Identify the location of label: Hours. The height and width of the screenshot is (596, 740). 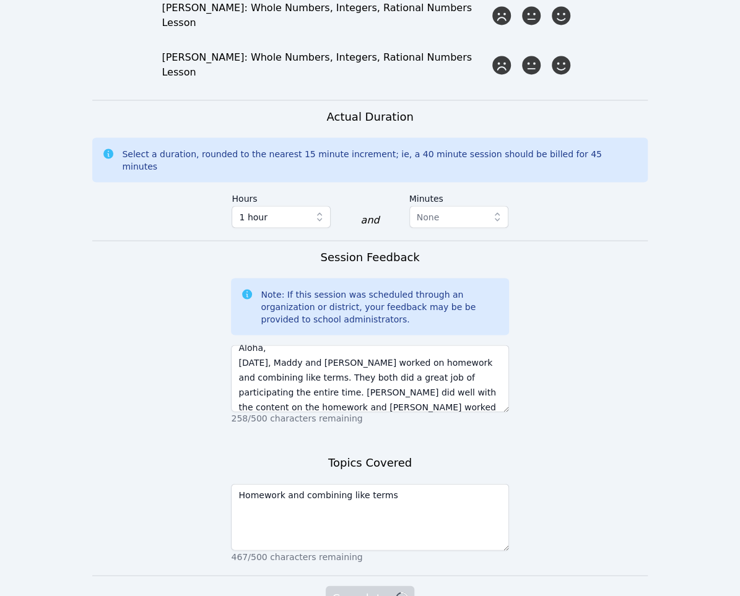
(281, 196).